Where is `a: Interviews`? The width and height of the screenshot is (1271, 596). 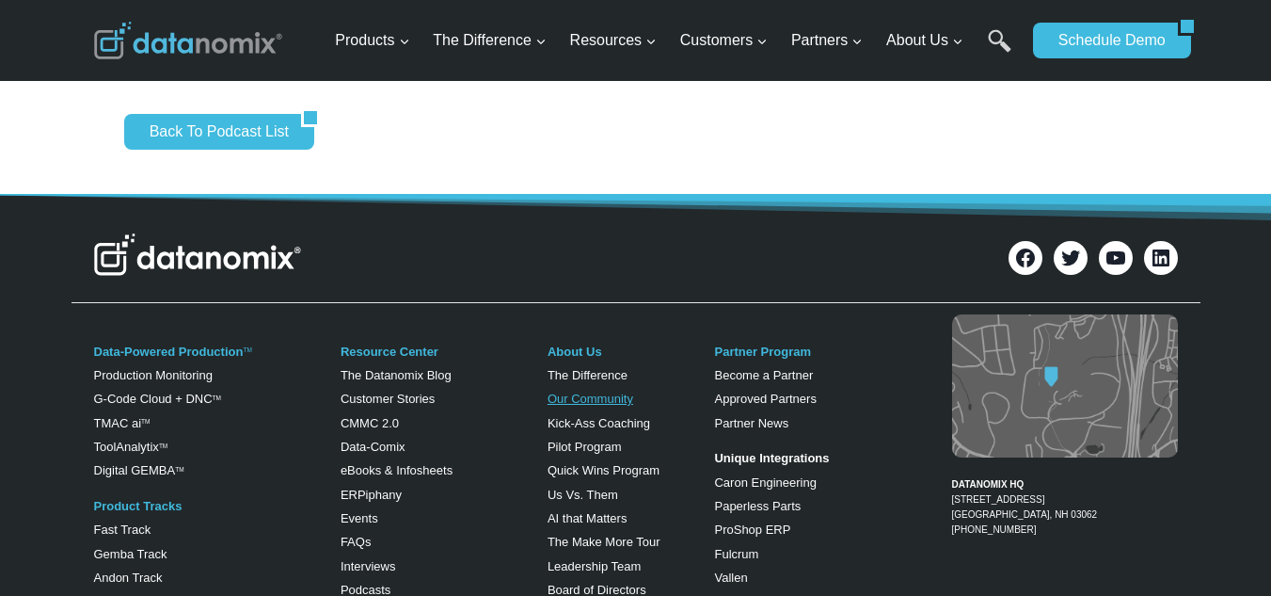 a: Interviews is located at coordinates (368, 566).